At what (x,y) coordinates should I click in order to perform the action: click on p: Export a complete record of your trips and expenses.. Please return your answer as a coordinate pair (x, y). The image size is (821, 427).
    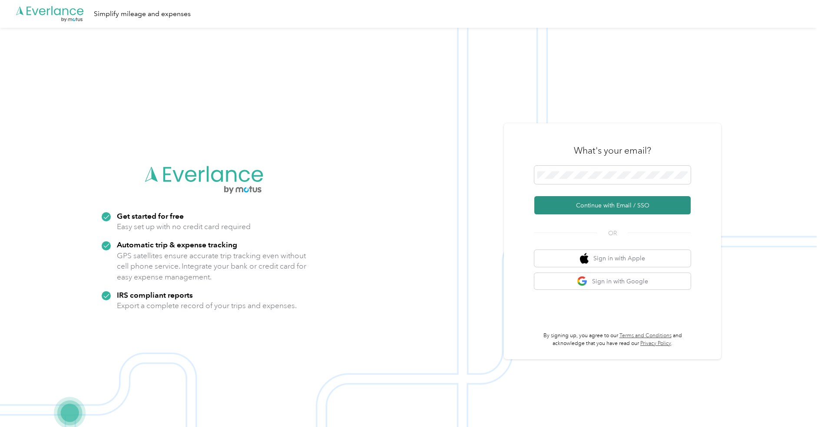
    Looking at the image, I should click on (207, 306).